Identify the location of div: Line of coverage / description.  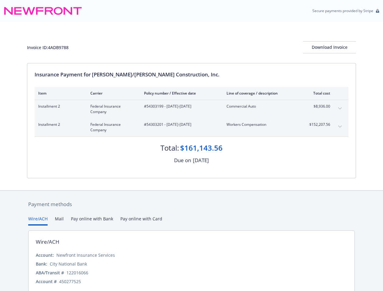
(262, 93).